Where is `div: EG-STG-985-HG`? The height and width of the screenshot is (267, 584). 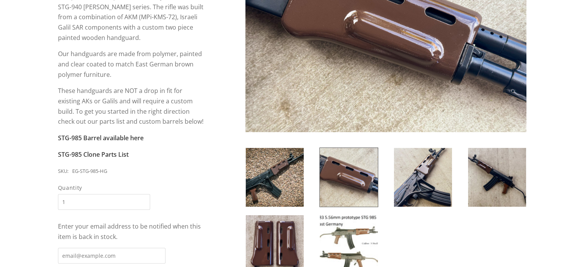 div: EG-STG-985-HG is located at coordinates (89, 171).